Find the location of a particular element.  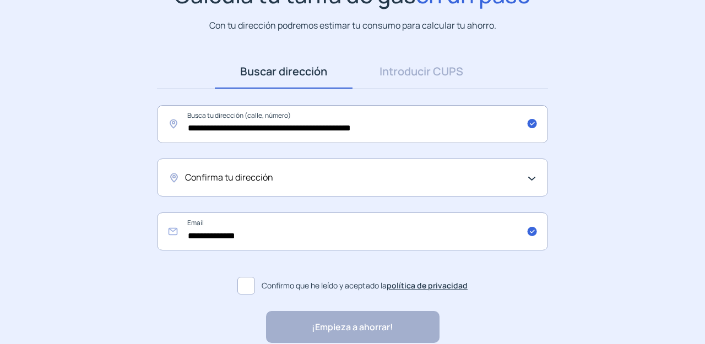

p: Con tu dirección podremos estimar tu consumo para calcular tu ahorro. is located at coordinates (352, 25).